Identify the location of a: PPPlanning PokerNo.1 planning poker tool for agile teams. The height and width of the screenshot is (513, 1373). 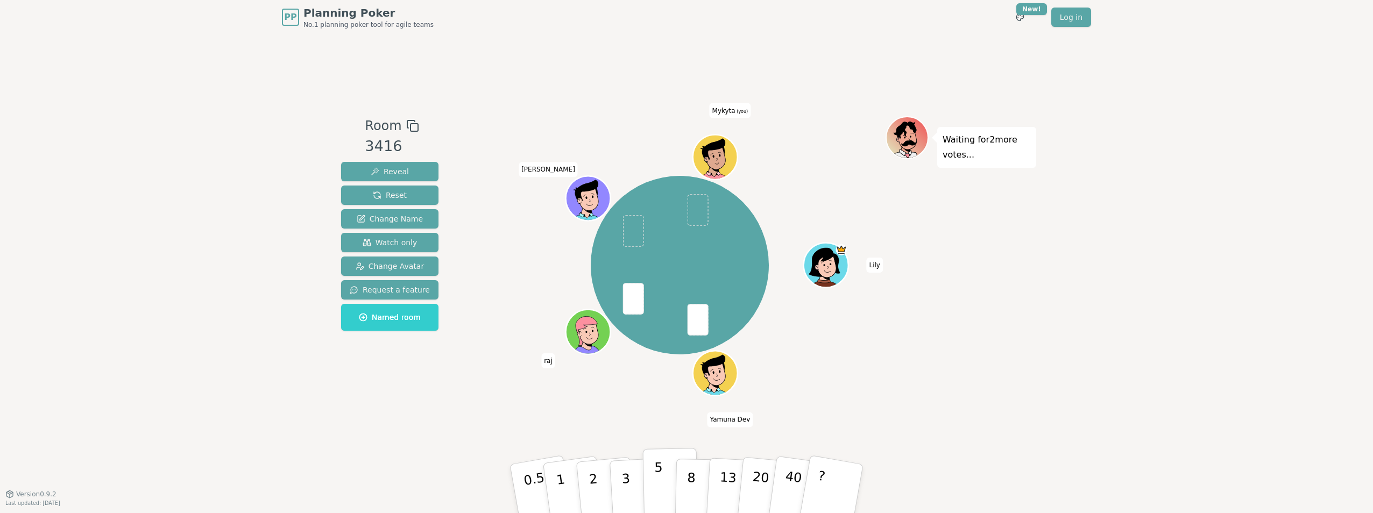
(358, 17).